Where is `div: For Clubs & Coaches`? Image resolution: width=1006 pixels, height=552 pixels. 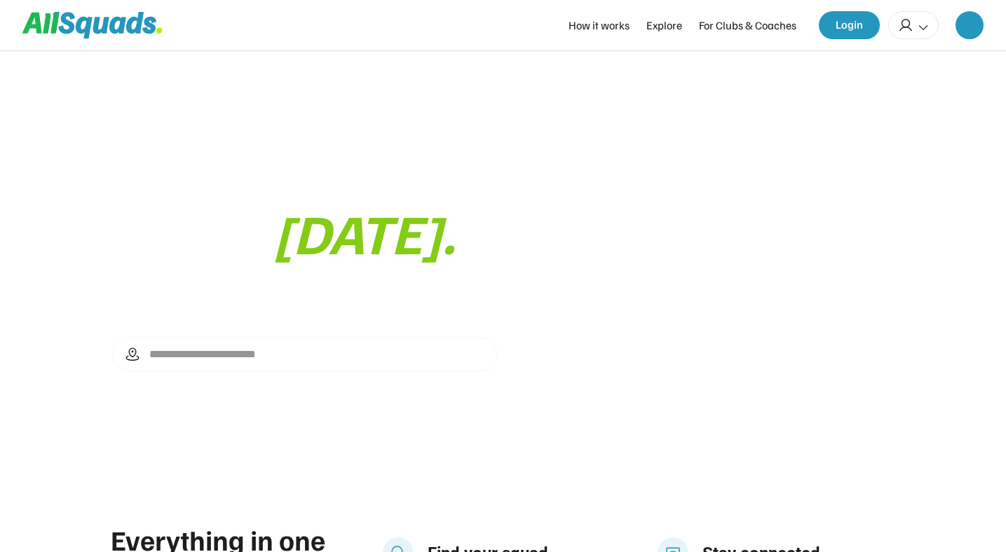 div: For Clubs & Coaches is located at coordinates (747, 25).